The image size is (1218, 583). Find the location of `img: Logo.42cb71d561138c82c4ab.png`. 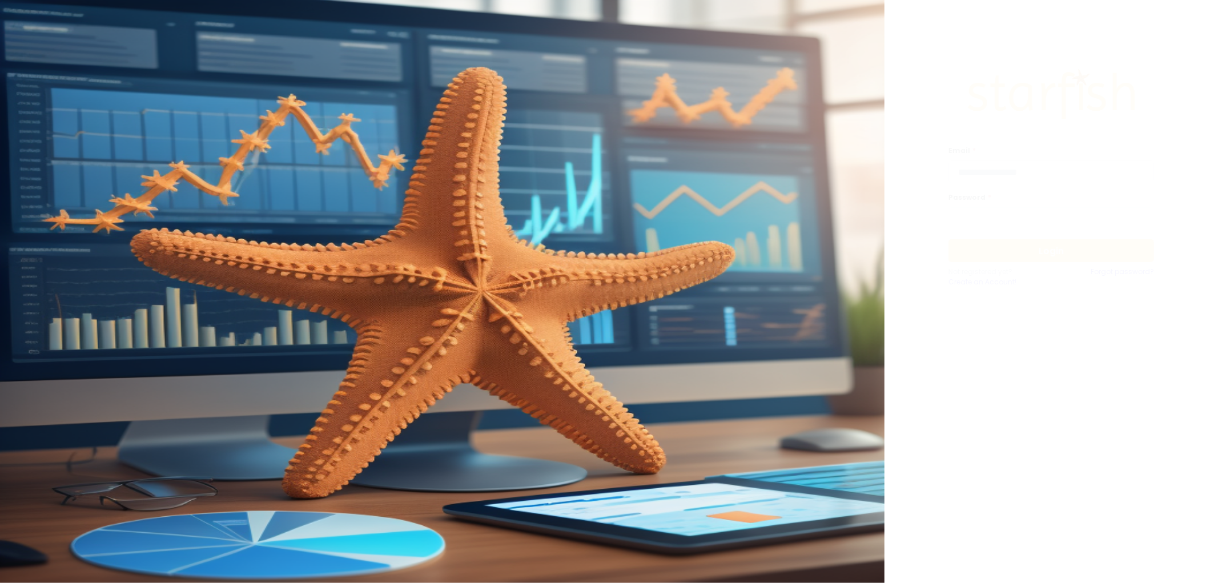

img: Logo.42cb71d561138c82c4ab.png is located at coordinates (1052, 94).